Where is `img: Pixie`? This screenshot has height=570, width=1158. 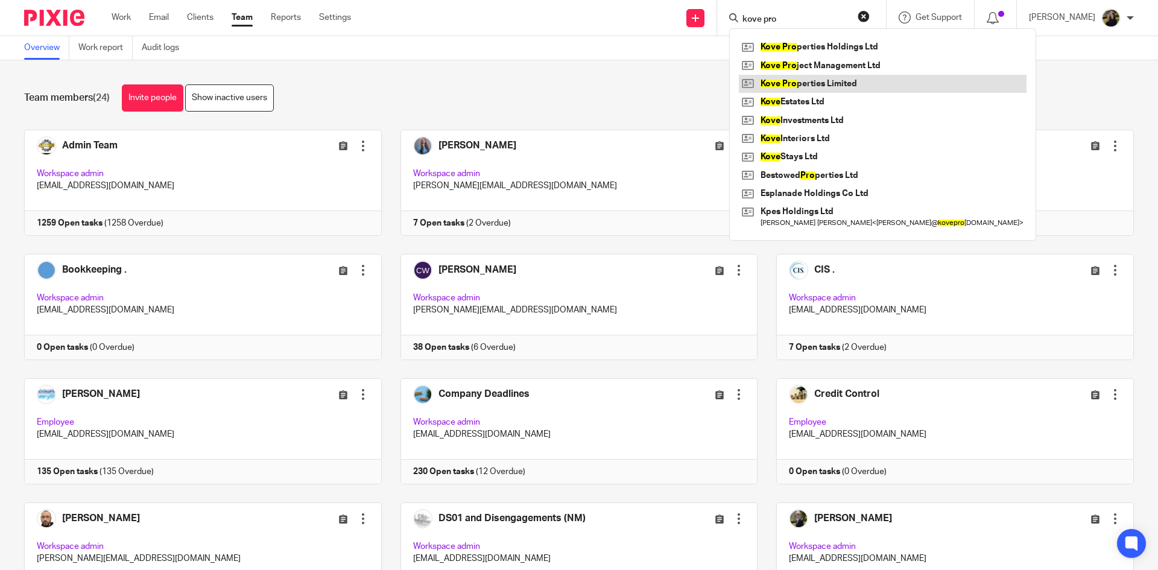
img: Pixie is located at coordinates (54, 17).